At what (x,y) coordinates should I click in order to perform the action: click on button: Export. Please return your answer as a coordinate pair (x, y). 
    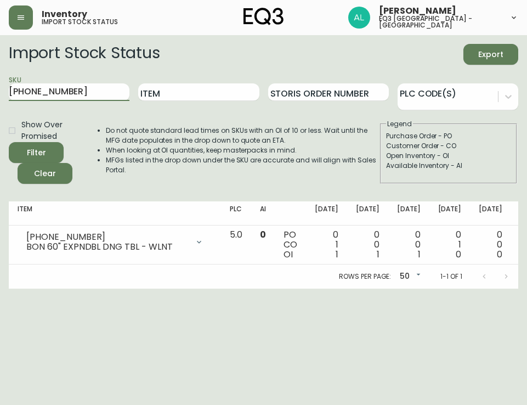
    Looking at the image, I should click on (491, 54).